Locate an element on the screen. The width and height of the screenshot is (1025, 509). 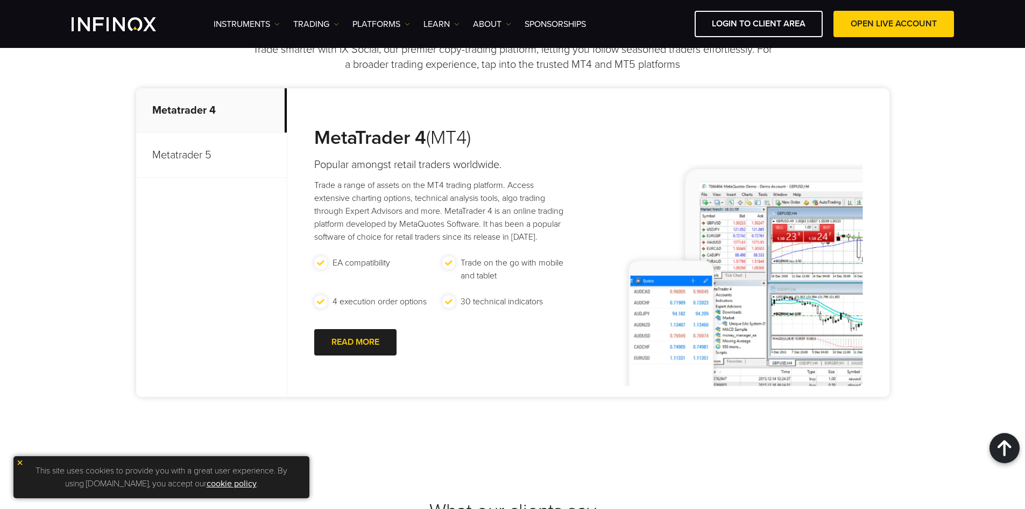
a: cookie policy is located at coordinates (231, 483).